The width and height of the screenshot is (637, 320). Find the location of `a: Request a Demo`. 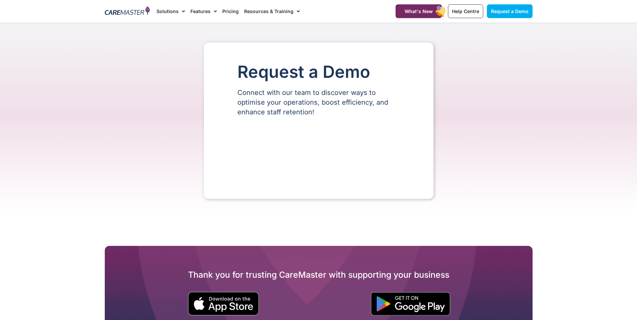

a: Request a Demo is located at coordinates (510, 11).